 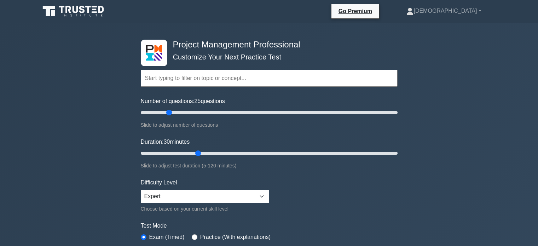 I want to click on div: Slide to adjust test duration (5-120 minutes), so click(x=269, y=166).